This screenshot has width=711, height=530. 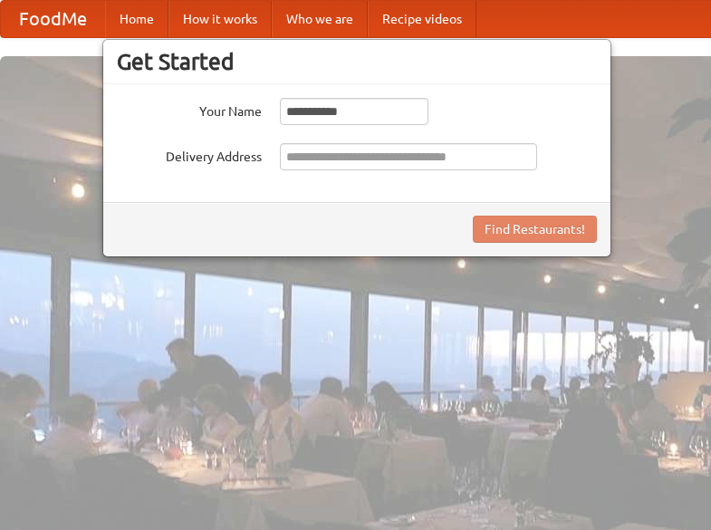 What do you see at coordinates (320, 19) in the screenshot?
I see `a: Who we are` at bounding box center [320, 19].